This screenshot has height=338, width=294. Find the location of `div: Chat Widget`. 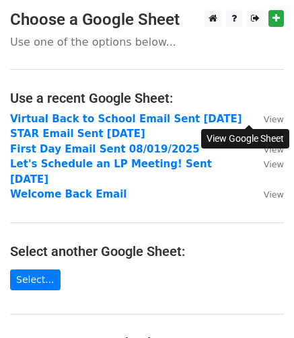

div: Chat Widget is located at coordinates (260, 306).